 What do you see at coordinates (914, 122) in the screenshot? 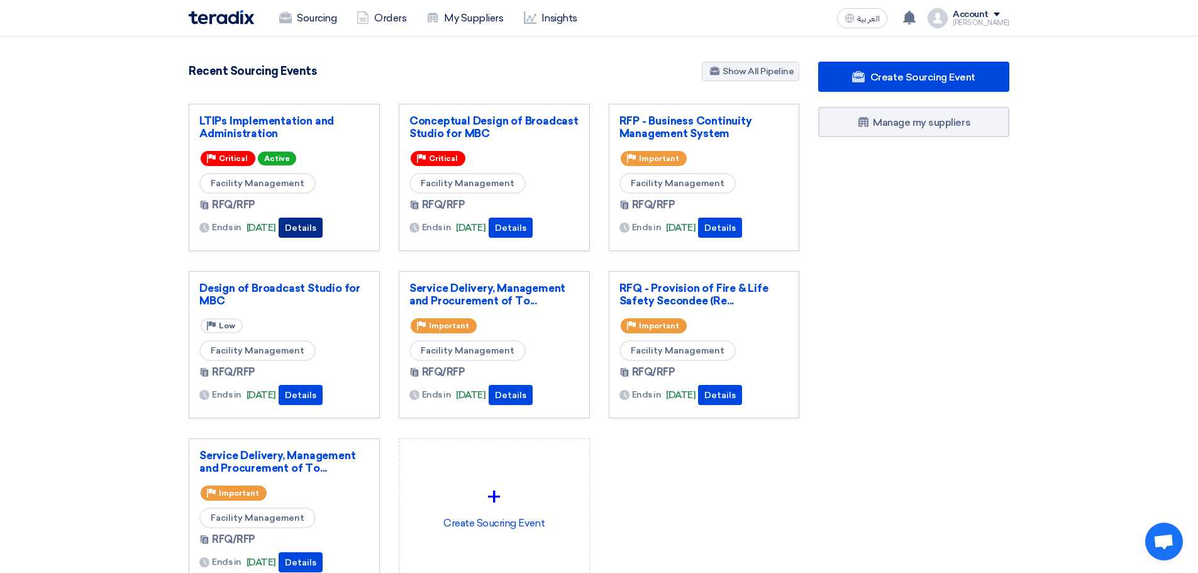
I see `a: Manage my suppliers` at bounding box center [914, 122].